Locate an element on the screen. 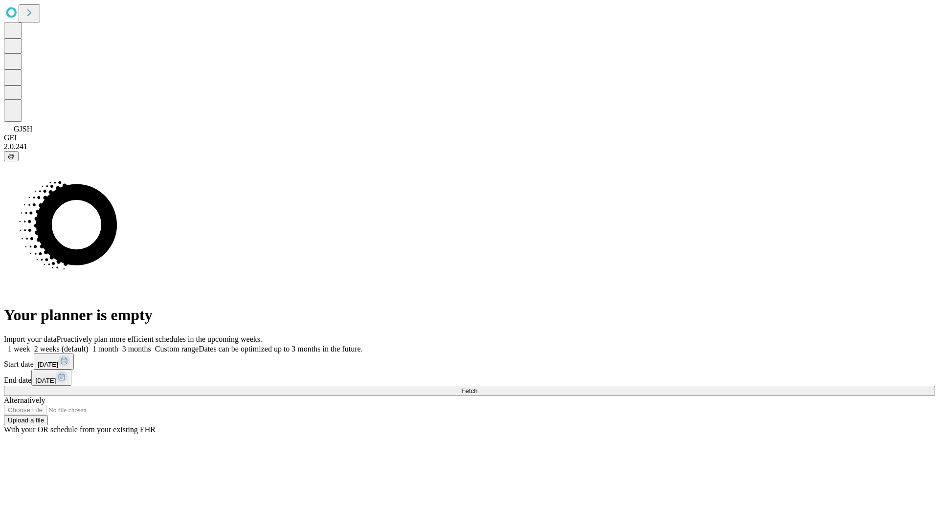 The width and height of the screenshot is (939, 528). span: 1 week is located at coordinates (19, 349).